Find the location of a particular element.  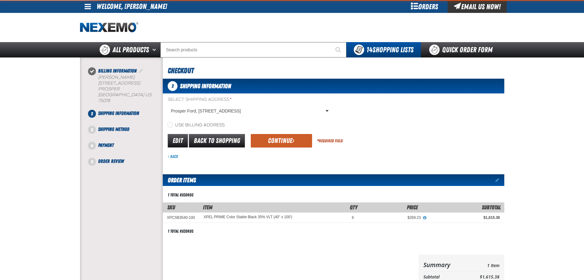

a: Edit is located at coordinates (178, 141).